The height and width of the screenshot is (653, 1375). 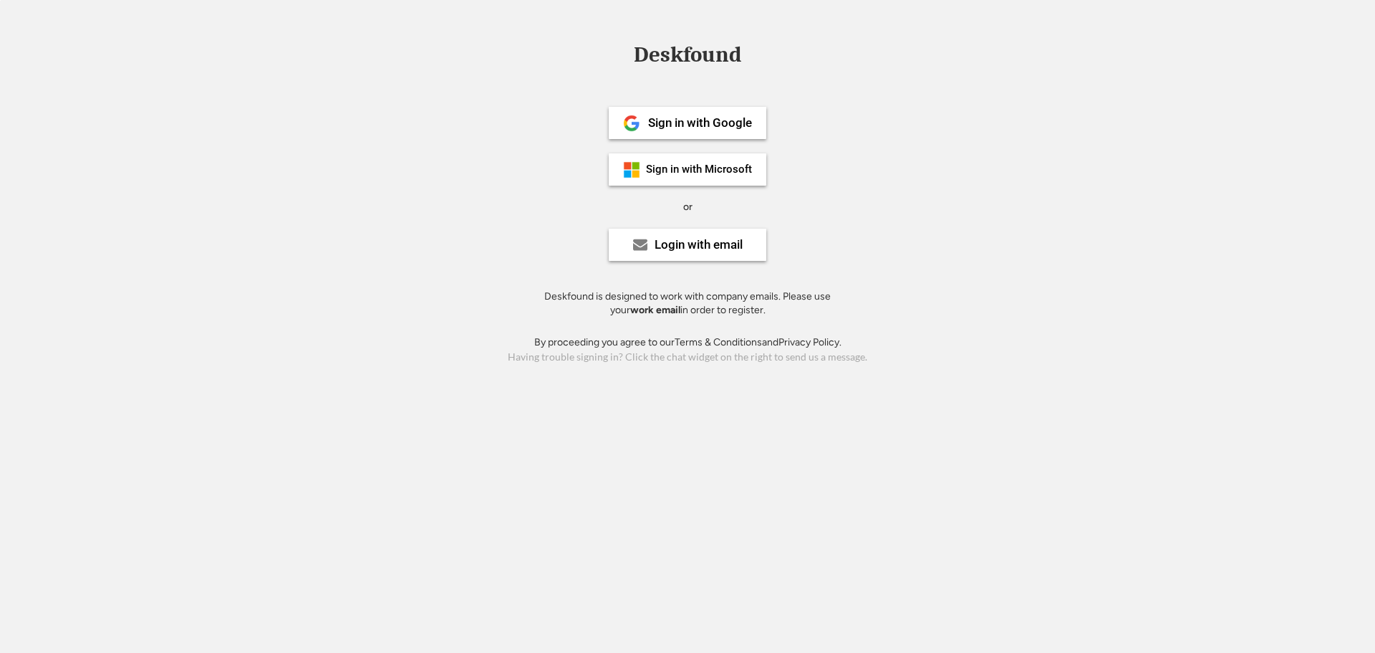 I want to click on img: ms-symbollockup_mssymbol_19.png, so click(x=632, y=170).